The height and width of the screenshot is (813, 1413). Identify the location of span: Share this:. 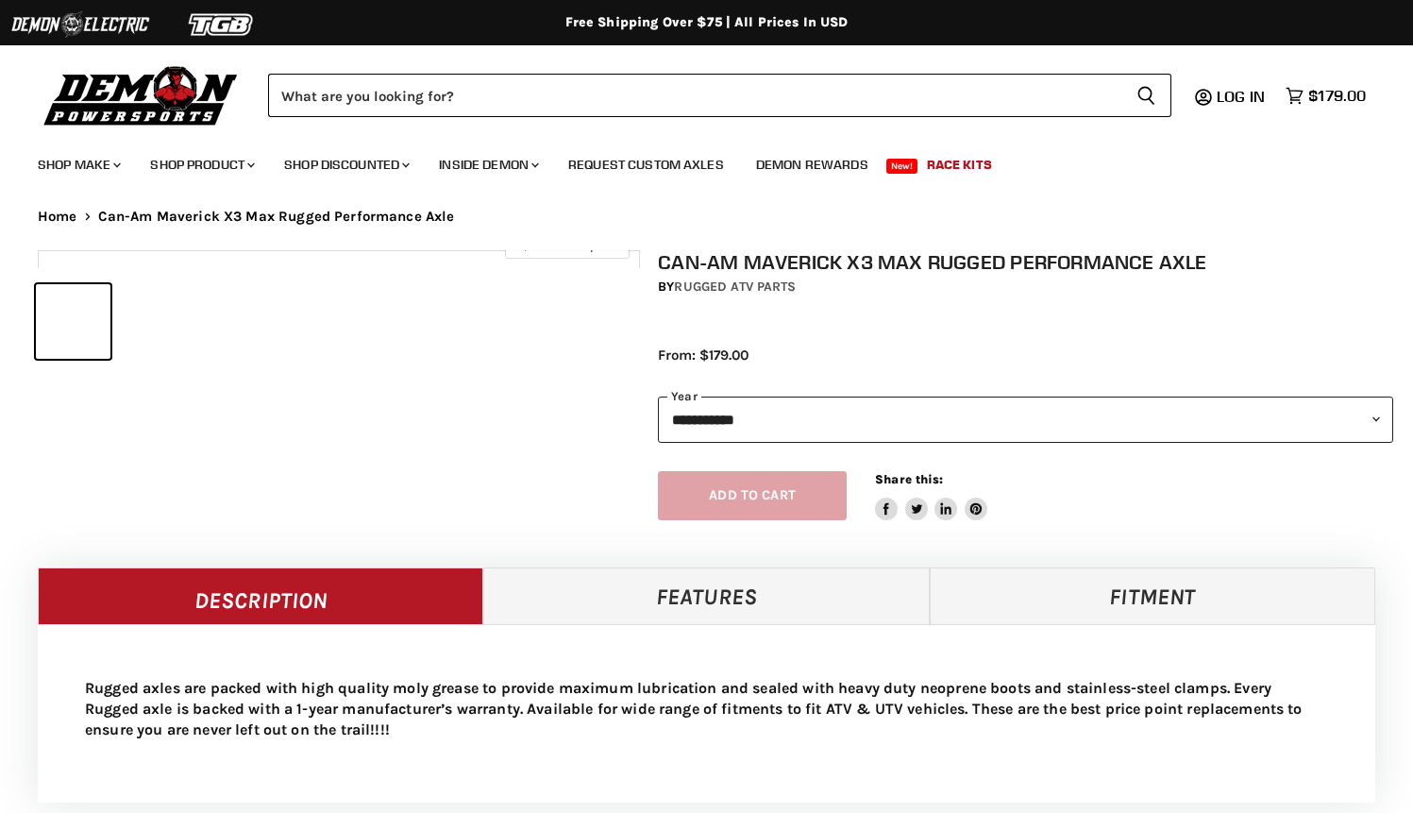
(909, 479).